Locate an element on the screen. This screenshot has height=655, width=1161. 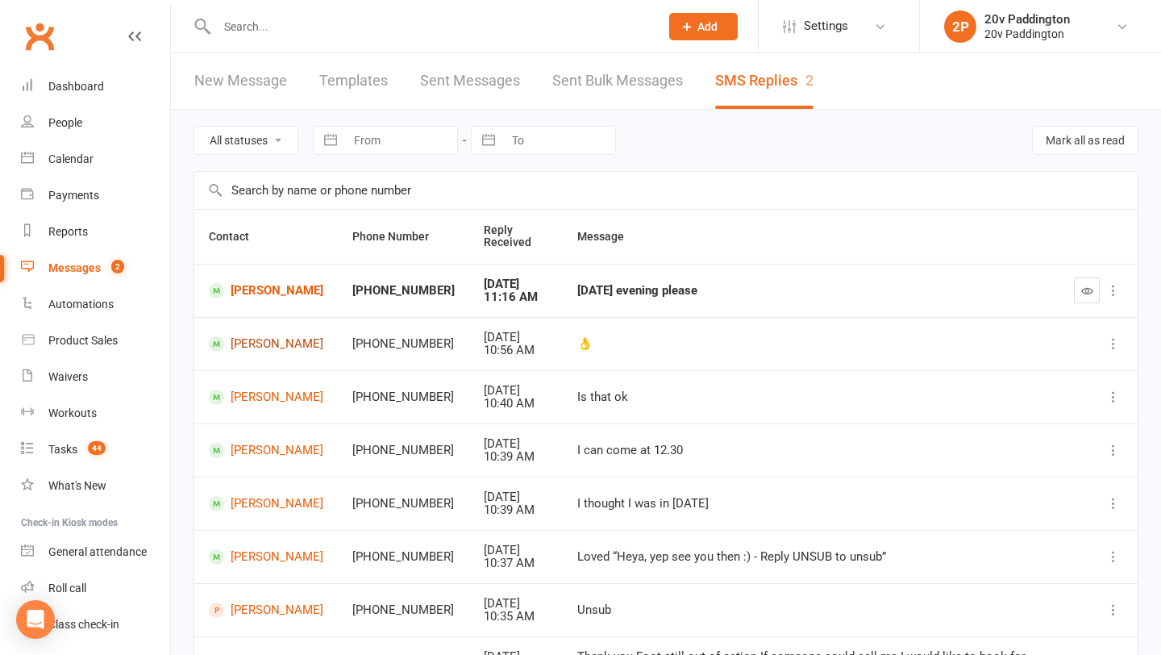
div: 10:56 AM is located at coordinates (516, 350).